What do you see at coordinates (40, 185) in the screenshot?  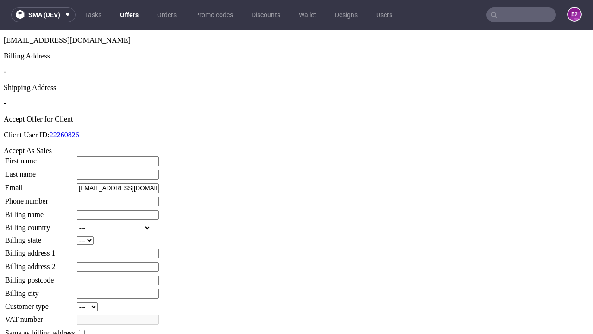 I see `td: Billing name` at bounding box center [40, 185].